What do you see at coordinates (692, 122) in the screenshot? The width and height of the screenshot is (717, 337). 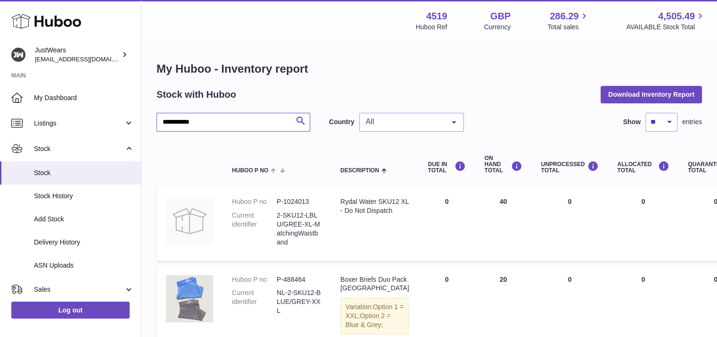 I see `span: entries` at bounding box center [692, 122].